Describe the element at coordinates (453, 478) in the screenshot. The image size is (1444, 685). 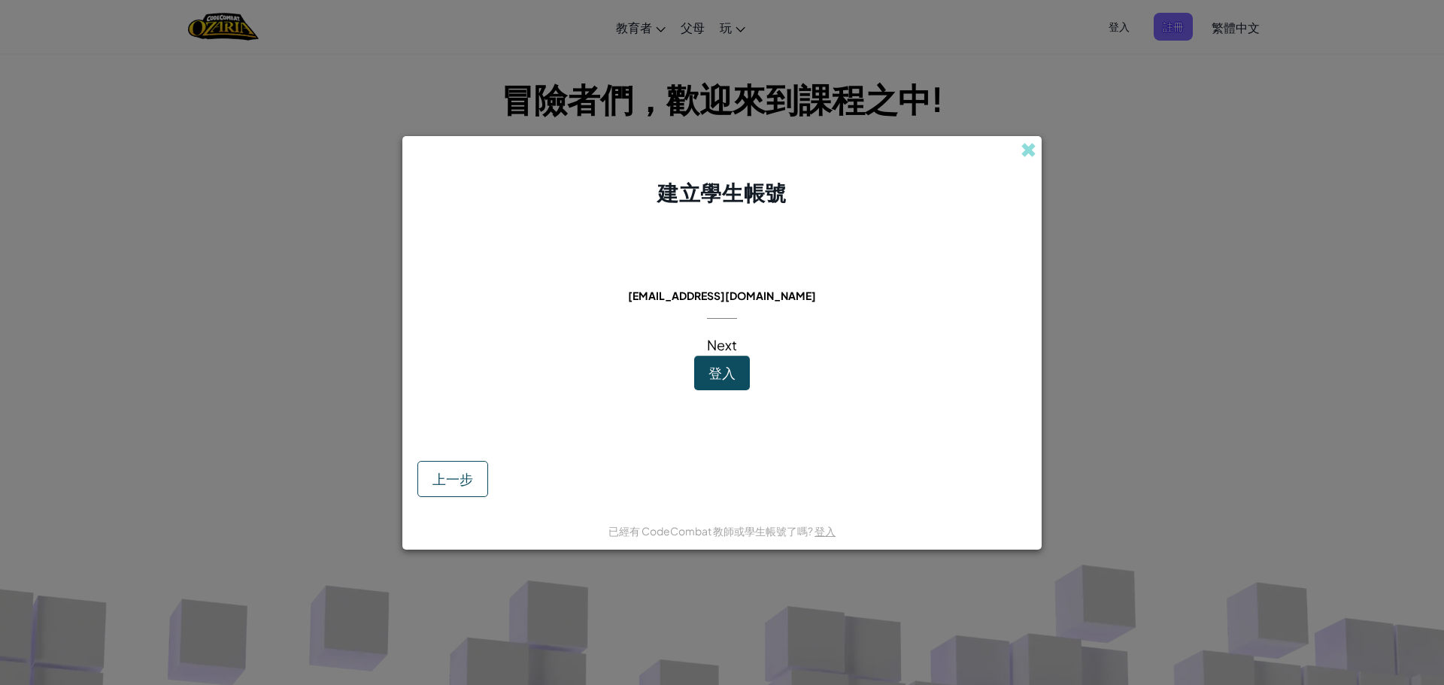
I see `span: 上一步` at that location.